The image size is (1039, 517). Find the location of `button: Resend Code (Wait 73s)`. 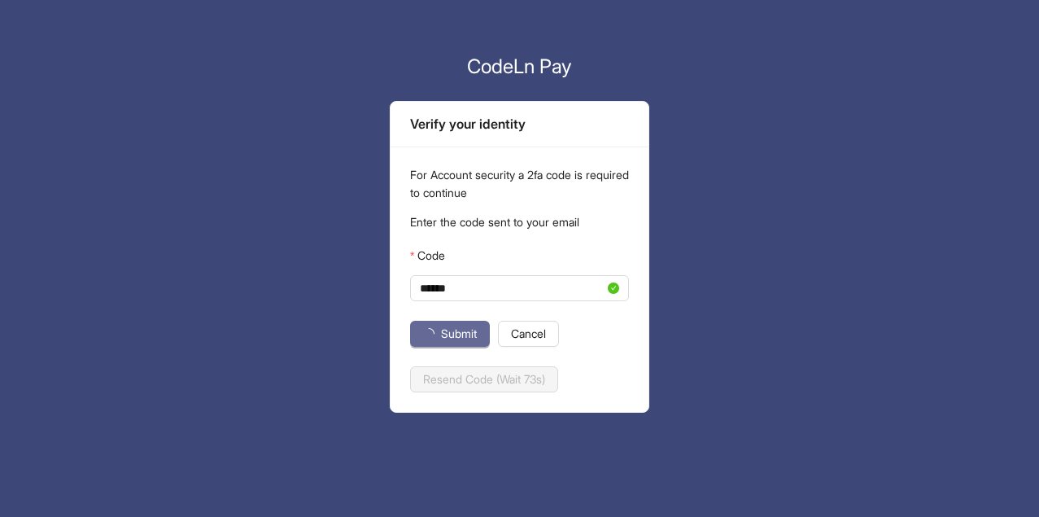

button: Resend Code (Wait 73s) is located at coordinates (484, 379).